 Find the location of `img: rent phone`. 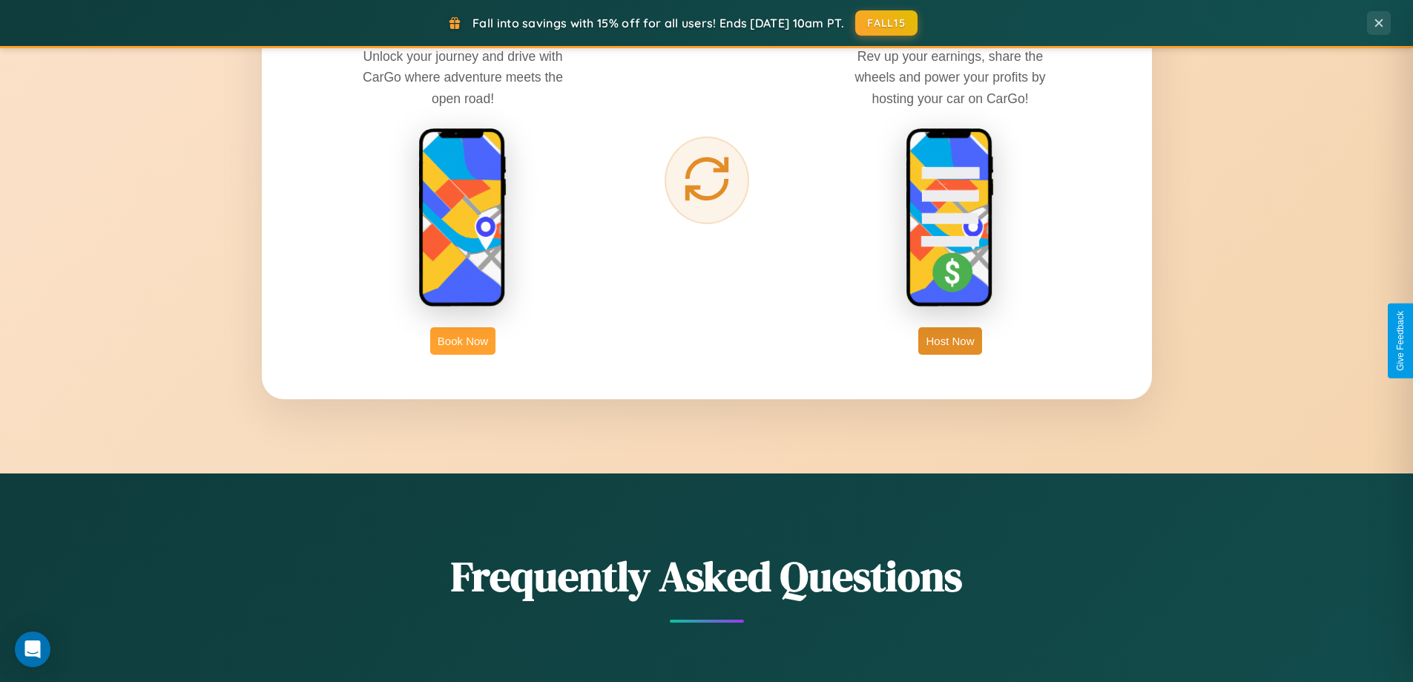

img: rent phone is located at coordinates (463, 218).